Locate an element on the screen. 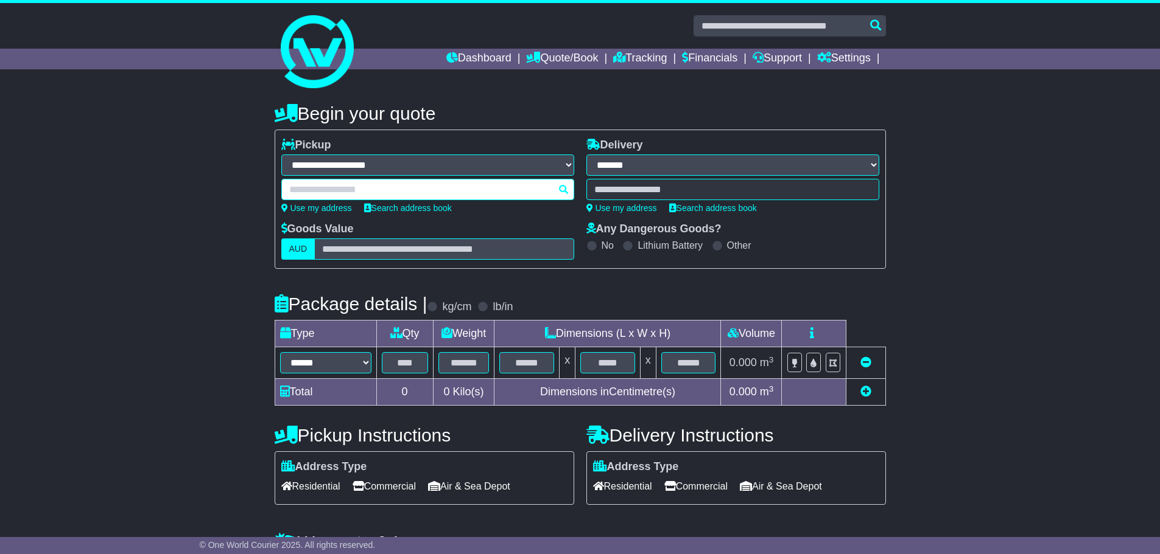 This screenshot has width=1160, height=554. label: AUD is located at coordinates (298, 249).